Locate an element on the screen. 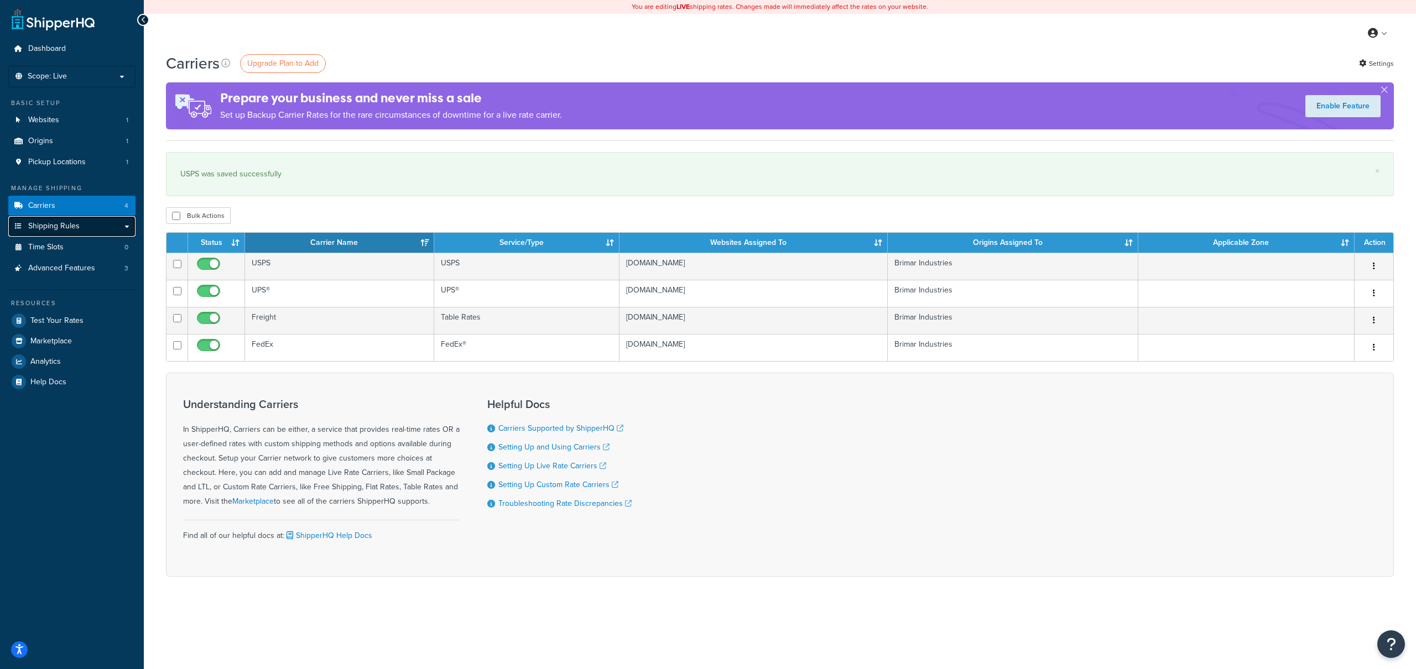 This screenshot has height=669, width=1416. div: Resources is located at coordinates (72, 303).